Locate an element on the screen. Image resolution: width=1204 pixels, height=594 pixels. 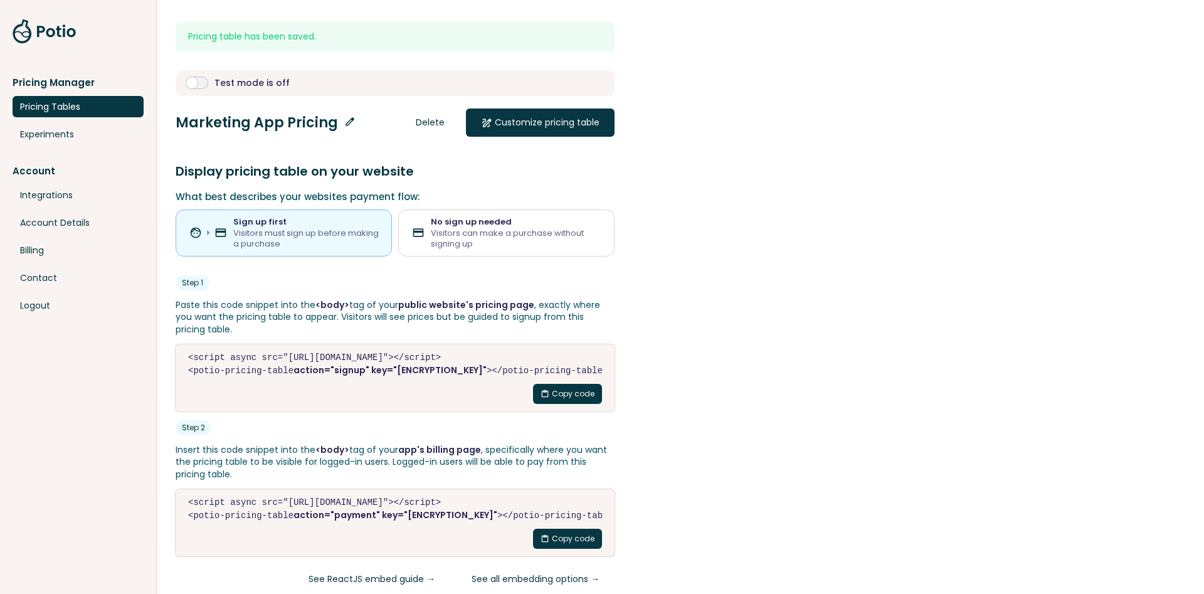
div: Step 2 is located at coordinates (193, 428).